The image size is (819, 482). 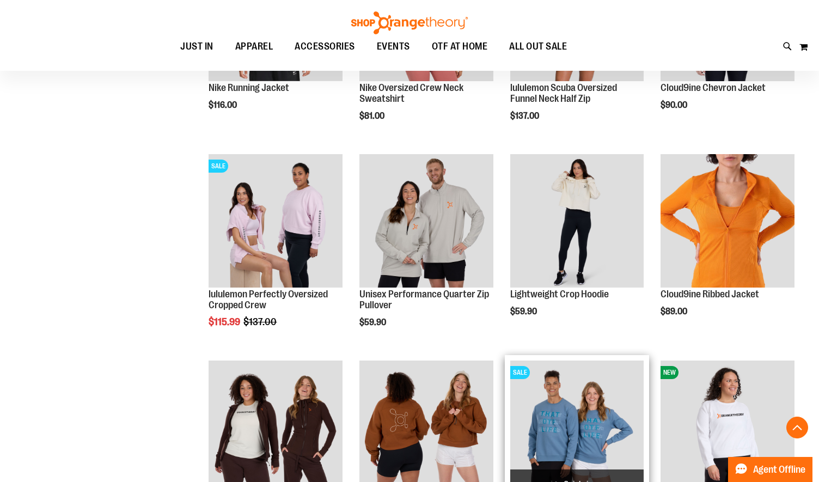 I want to click on img: Unisex Performance Quarter Zip Pullover, so click(x=427, y=221).